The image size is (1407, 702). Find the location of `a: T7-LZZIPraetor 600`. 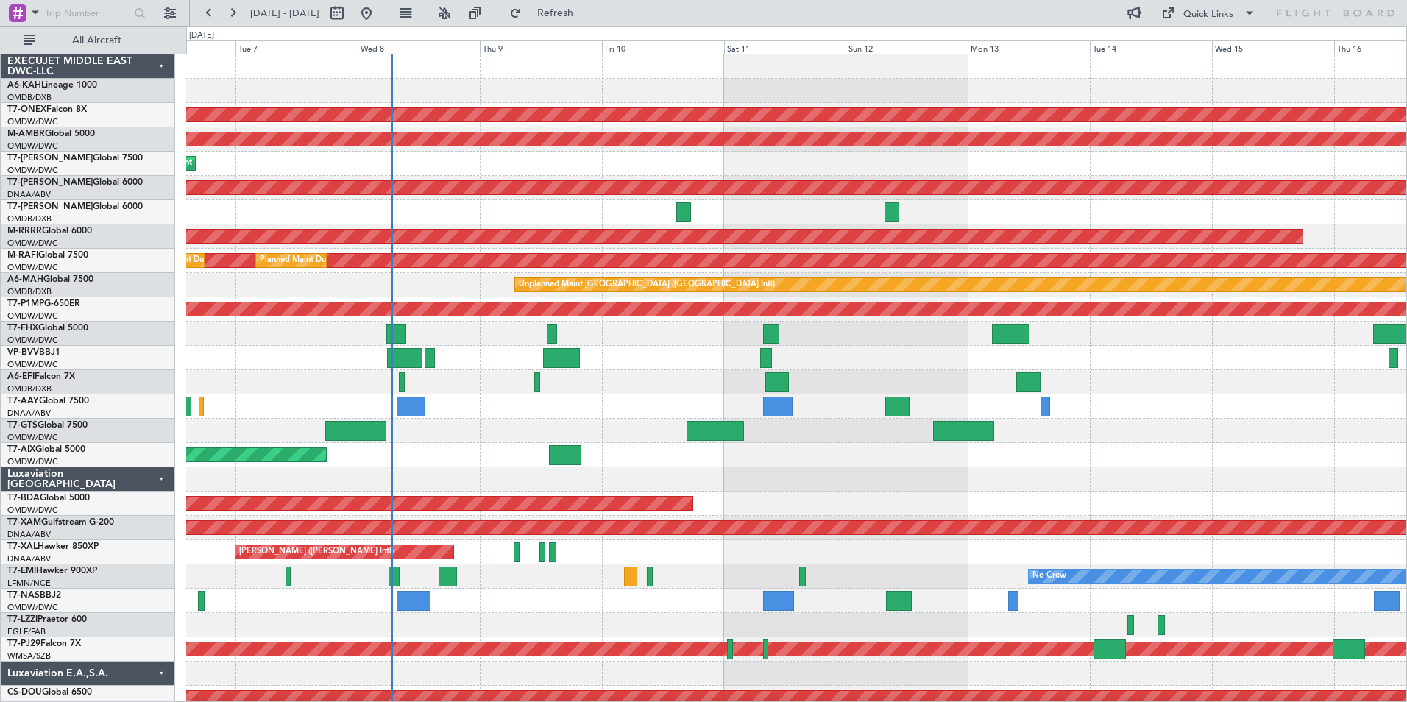

a: T7-LZZIPraetor 600 is located at coordinates (47, 619).